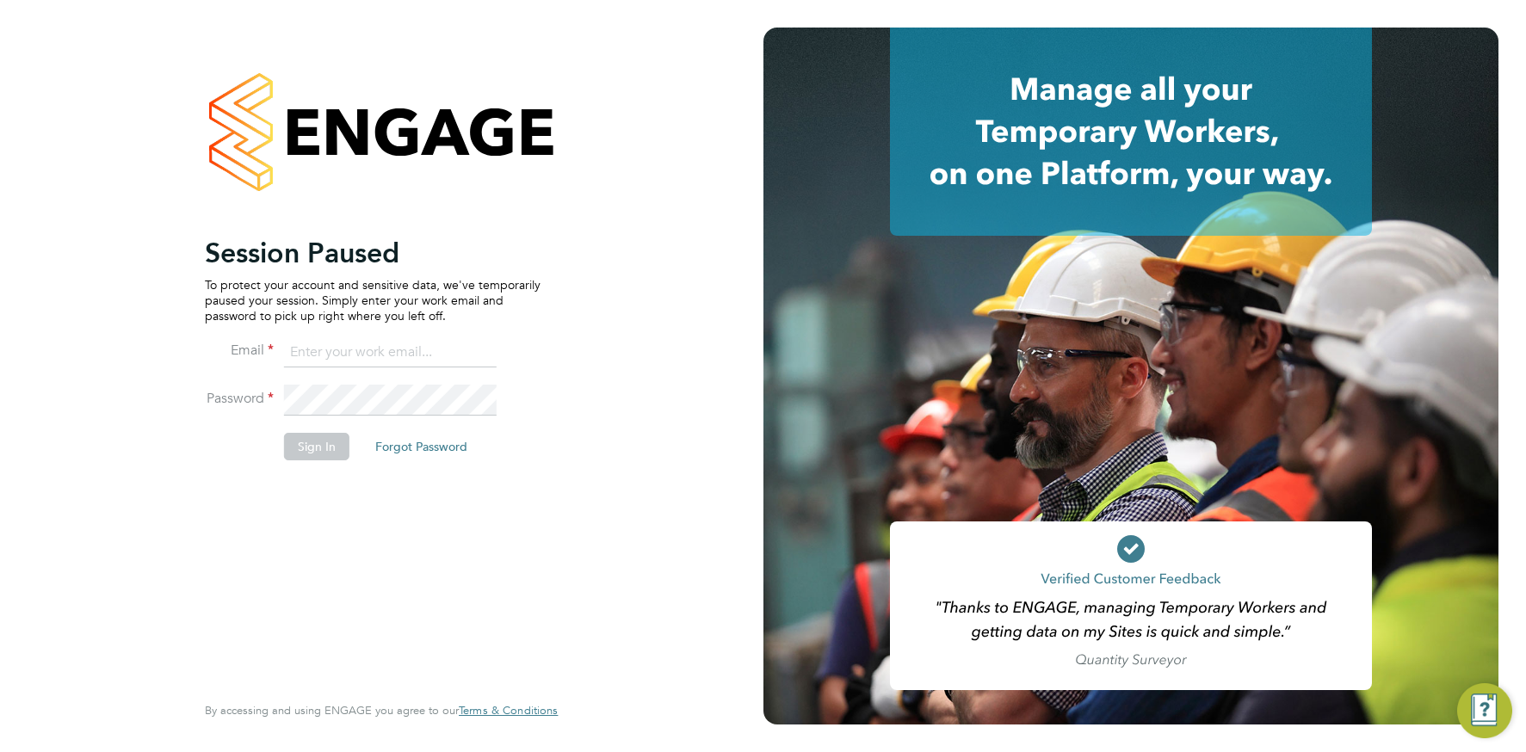 The image size is (1526, 752). I want to click on button: Sign In, so click(317, 447).